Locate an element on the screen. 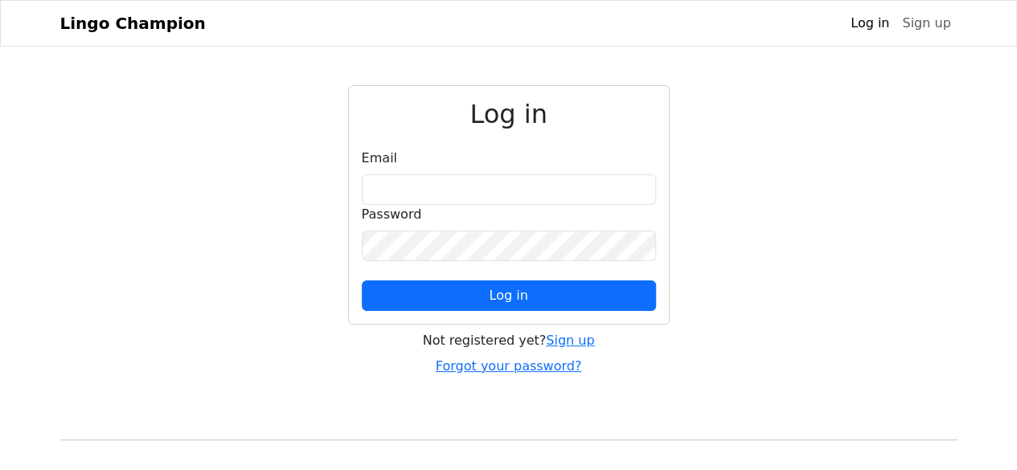 This screenshot has width=1017, height=470. a: Forgot your password? is located at coordinates (509, 366).